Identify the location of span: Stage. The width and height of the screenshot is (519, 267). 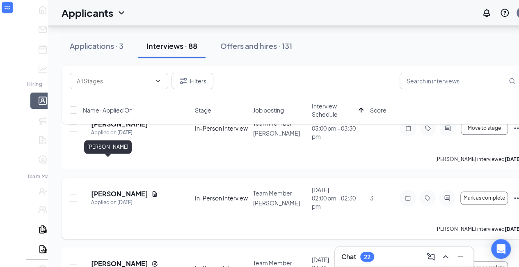
(203, 110).